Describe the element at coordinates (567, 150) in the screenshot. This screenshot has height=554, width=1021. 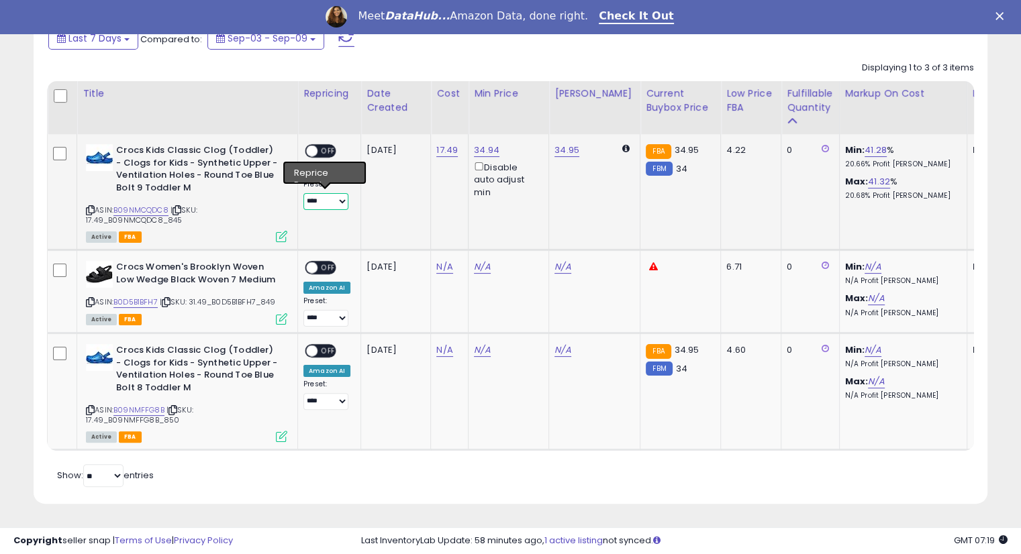
I see `a: 34.95` at that location.